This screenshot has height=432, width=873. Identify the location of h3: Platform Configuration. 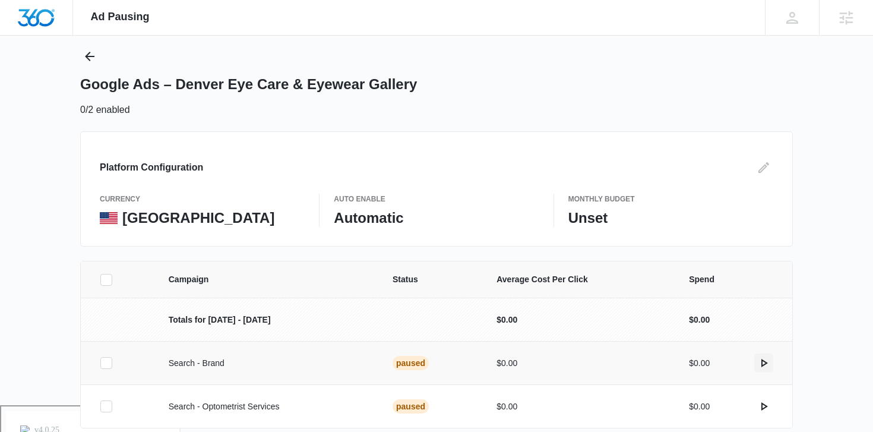
(151, 167).